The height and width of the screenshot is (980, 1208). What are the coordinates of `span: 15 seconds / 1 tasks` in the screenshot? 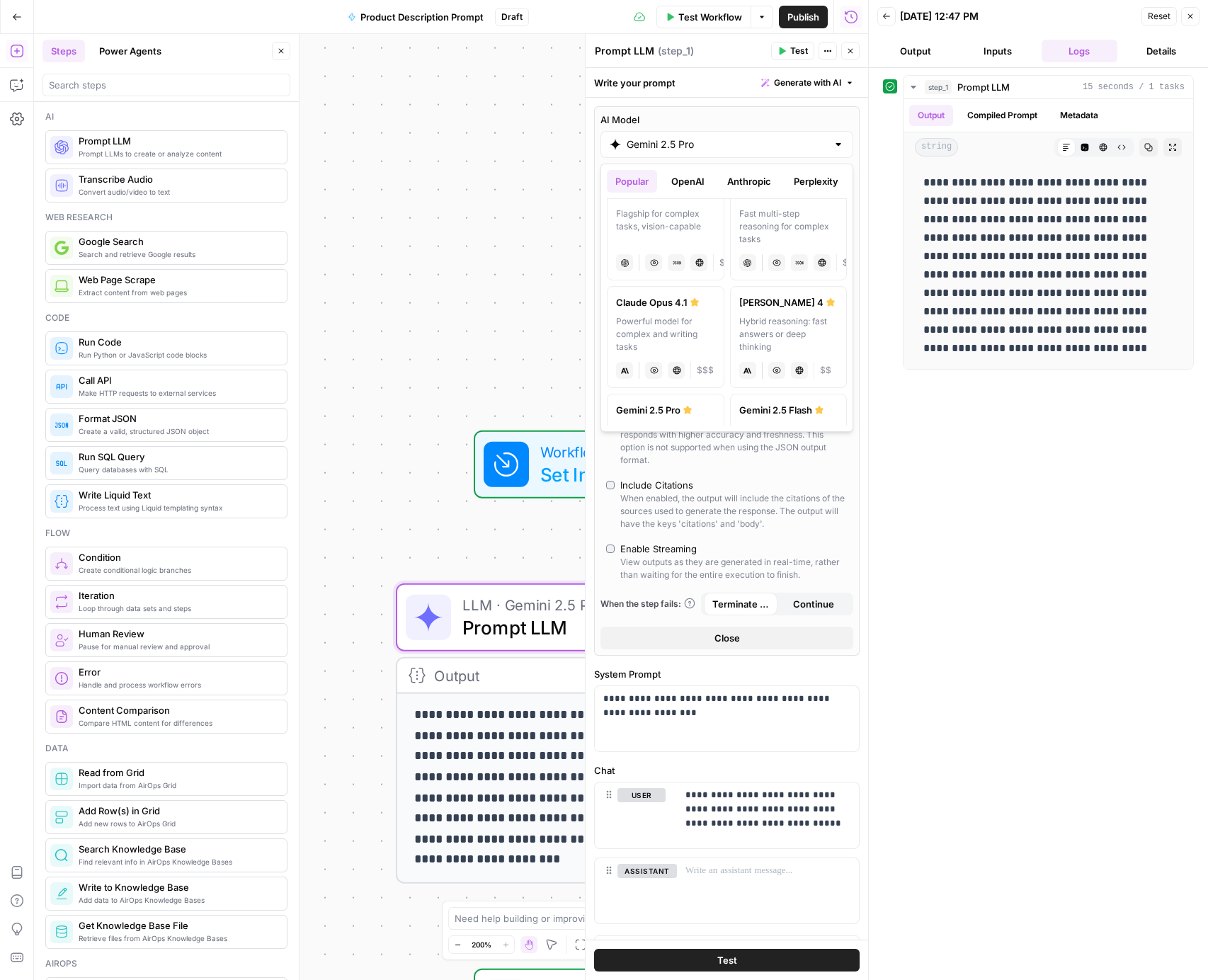 It's located at (1133, 87).